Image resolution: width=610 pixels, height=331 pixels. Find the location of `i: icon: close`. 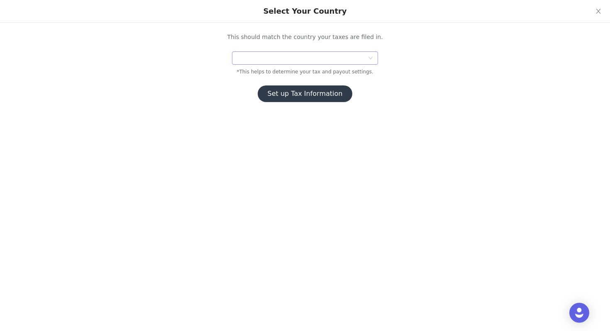

i: icon: close is located at coordinates (599, 11).